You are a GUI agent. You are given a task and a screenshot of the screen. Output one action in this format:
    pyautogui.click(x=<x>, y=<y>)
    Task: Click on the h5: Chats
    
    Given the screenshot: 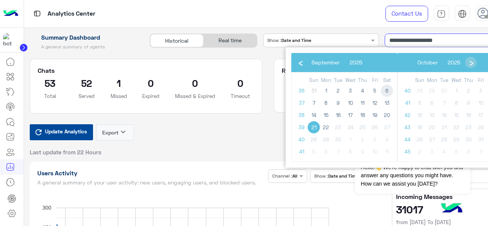 What is the action you would take?
    pyautogui.click(x=146, y=71)
    